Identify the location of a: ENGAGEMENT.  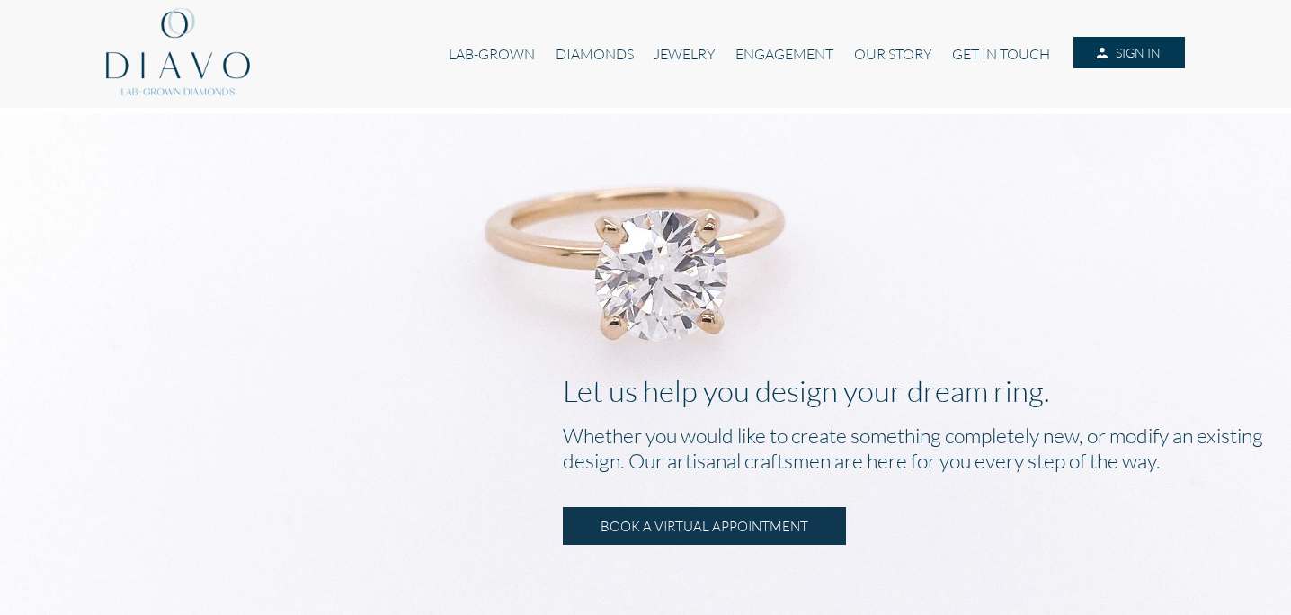
(784, 54).